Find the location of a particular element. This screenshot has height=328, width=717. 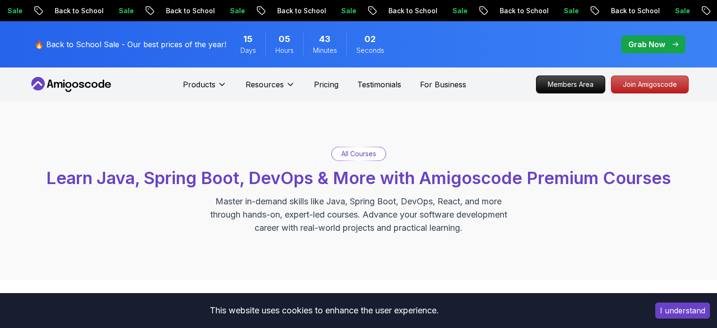

p: Members Area is located at coordinates (570, 84).